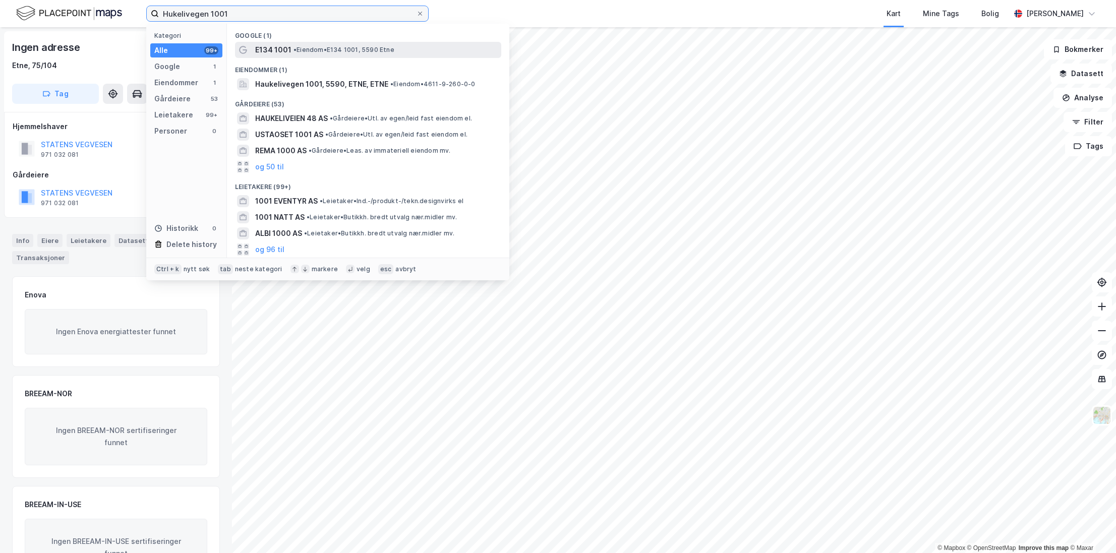 The height and width of the screenshot is (553, 1116). Describe the element at coordinates (386, 269) in the screenshot. I see `div: esc` at that location.